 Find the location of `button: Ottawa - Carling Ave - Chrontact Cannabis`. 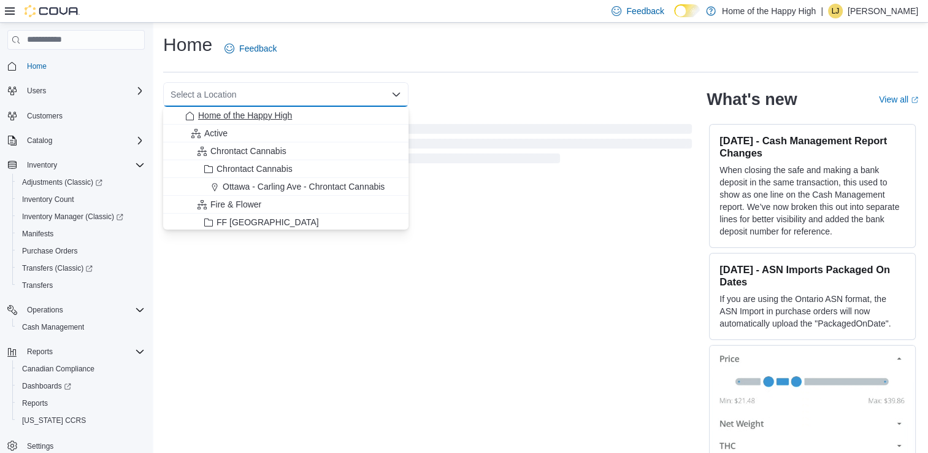

button: Ottawa - Carling Ave - Chrontact Cannabis is located at coordinates (286, 186).